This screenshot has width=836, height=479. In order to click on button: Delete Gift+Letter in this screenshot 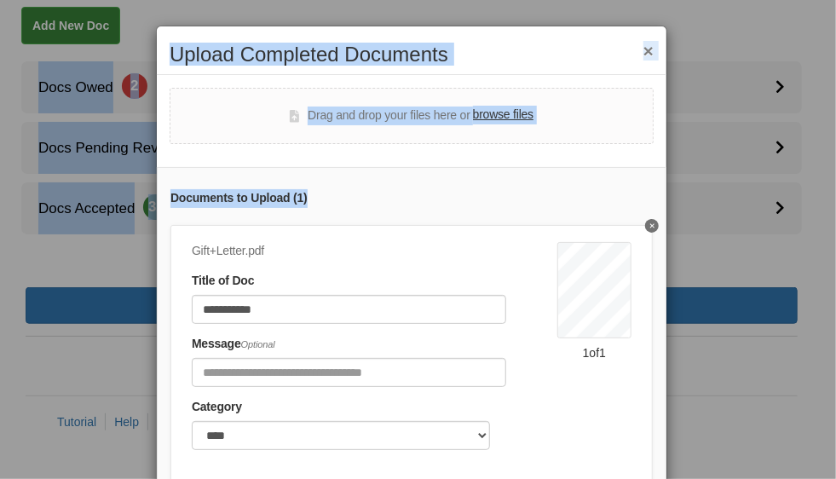, I will do `click(652, 226)`.